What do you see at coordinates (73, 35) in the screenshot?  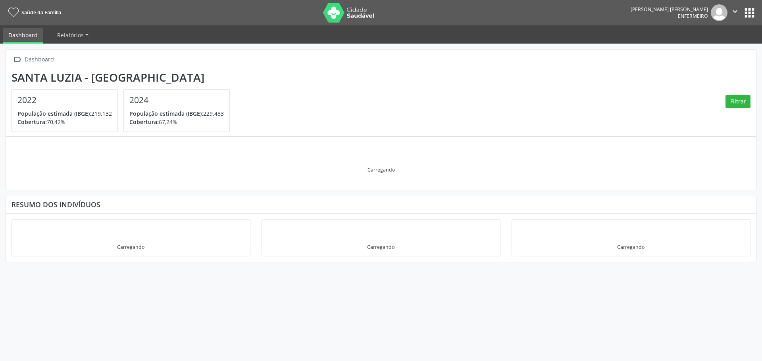 I see `a: Relatórios` at bounding box center [73, 35].